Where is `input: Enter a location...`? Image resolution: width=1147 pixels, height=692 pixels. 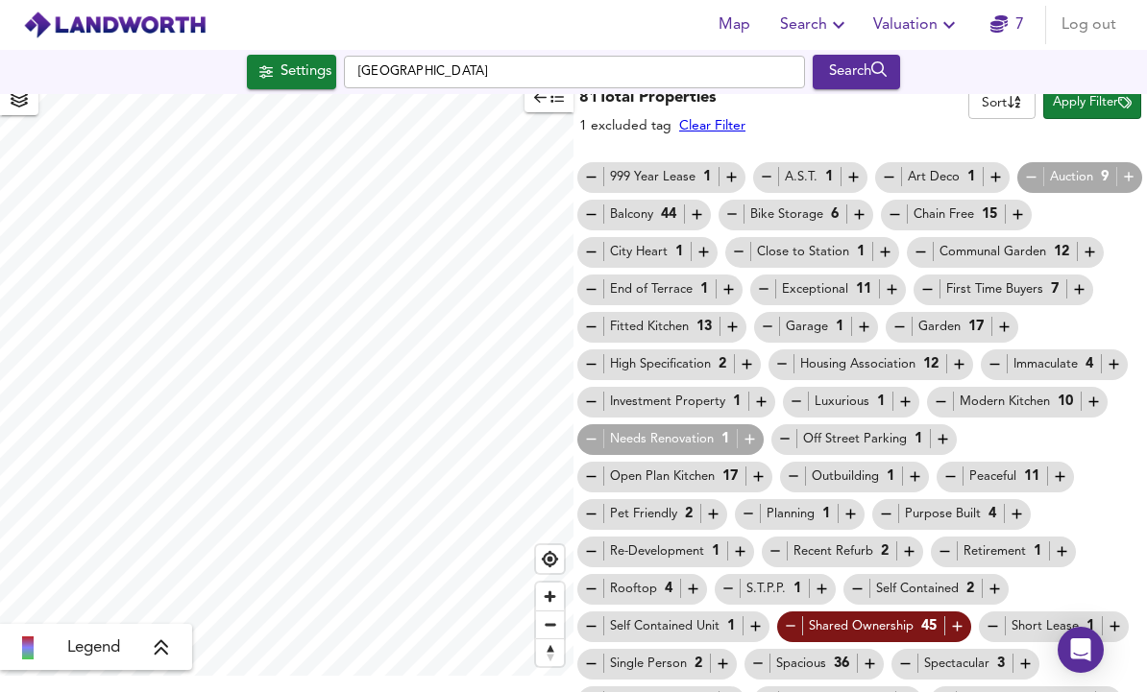 input: Enter a location... is located at coordinates (574, 72).